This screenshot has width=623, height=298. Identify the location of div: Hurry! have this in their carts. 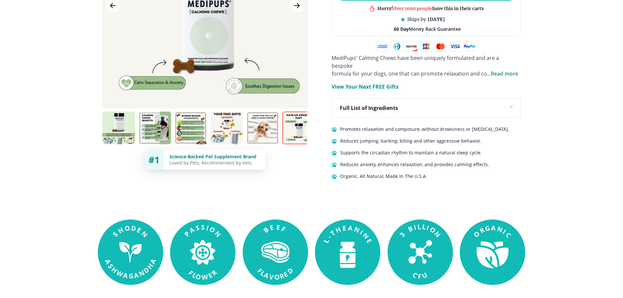
(431, 8).